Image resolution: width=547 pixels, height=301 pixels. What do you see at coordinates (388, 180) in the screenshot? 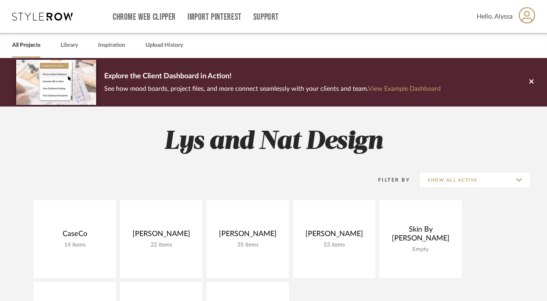
I see `div: Filter By` at bounding box center [388, 180].